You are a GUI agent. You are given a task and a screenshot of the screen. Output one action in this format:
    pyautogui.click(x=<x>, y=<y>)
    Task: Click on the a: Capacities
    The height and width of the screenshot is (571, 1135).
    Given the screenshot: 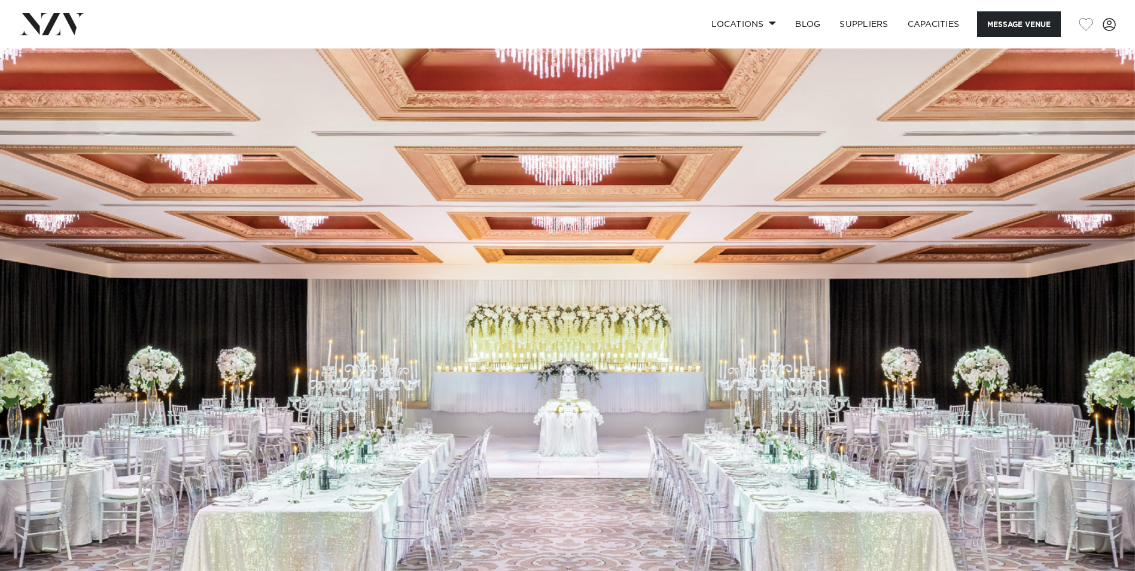 What is the action you would take?
    pyautogui.click(x=933, y=24)
    